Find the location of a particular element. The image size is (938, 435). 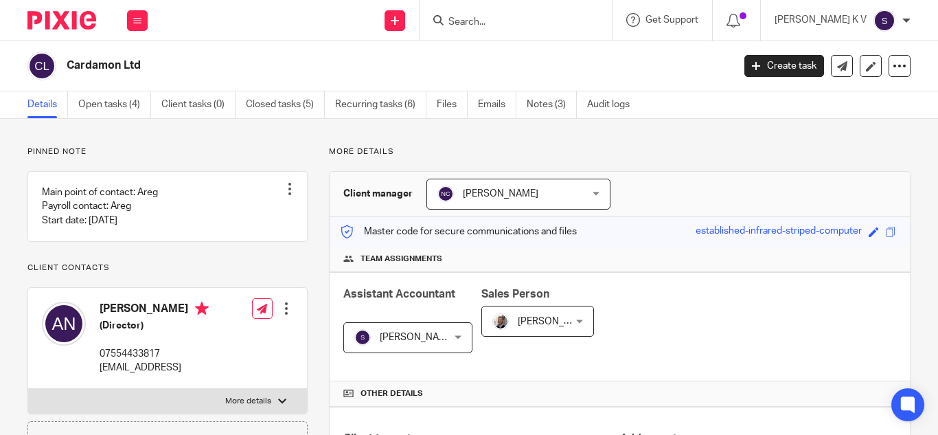

i: Primary is located at coordinates (202, 308).